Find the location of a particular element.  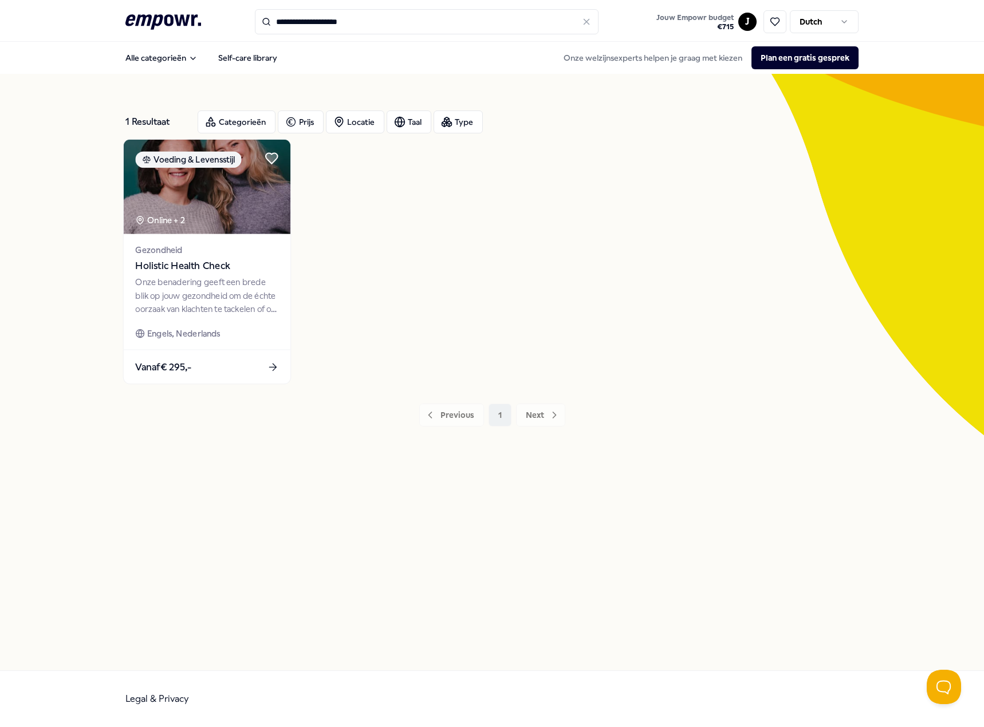

span: € 715 is located at coordinates (695, 27).